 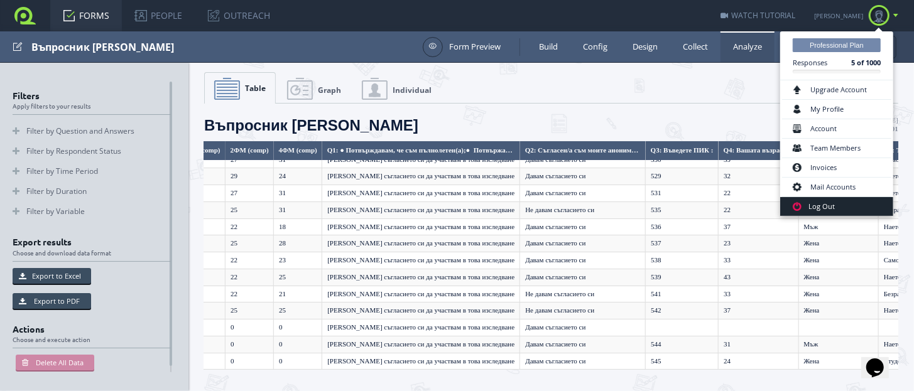 I want to click on a: Build, so click(x=548, y=46).